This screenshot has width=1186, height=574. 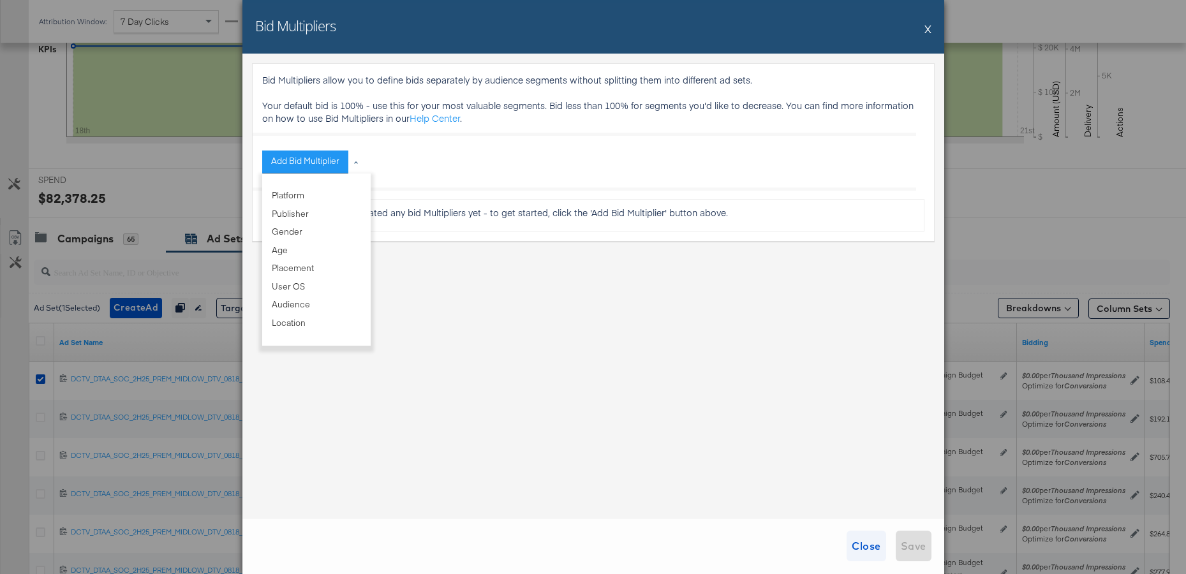 What do you see at coordinates (928, 29) in the screenshot?
I see `button: X` at bounding box center [928, 29].